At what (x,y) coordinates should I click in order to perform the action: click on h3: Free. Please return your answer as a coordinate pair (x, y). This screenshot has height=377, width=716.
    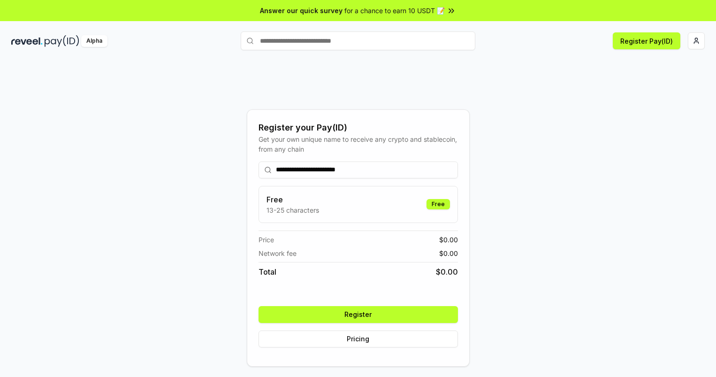
    Looking at the image, I should click on (293, 199).